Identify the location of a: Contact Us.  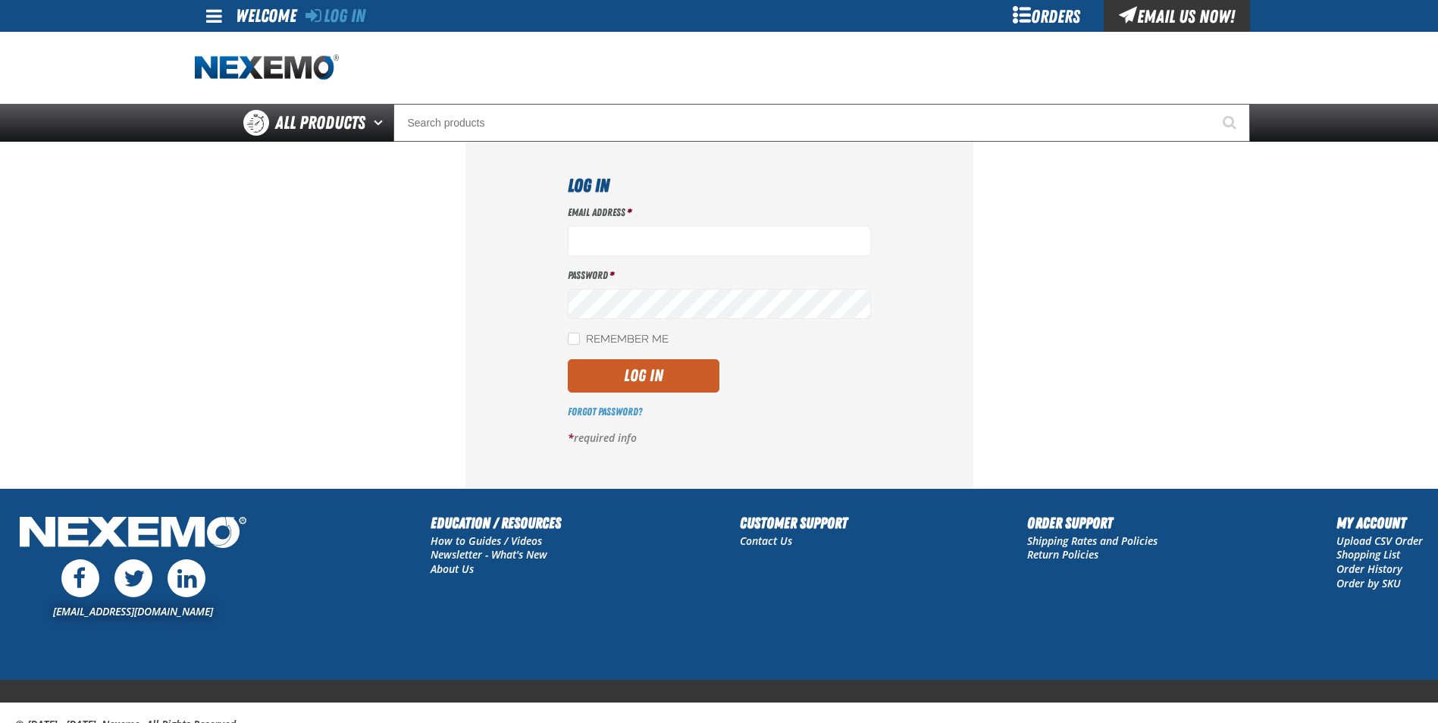
(766, 540).